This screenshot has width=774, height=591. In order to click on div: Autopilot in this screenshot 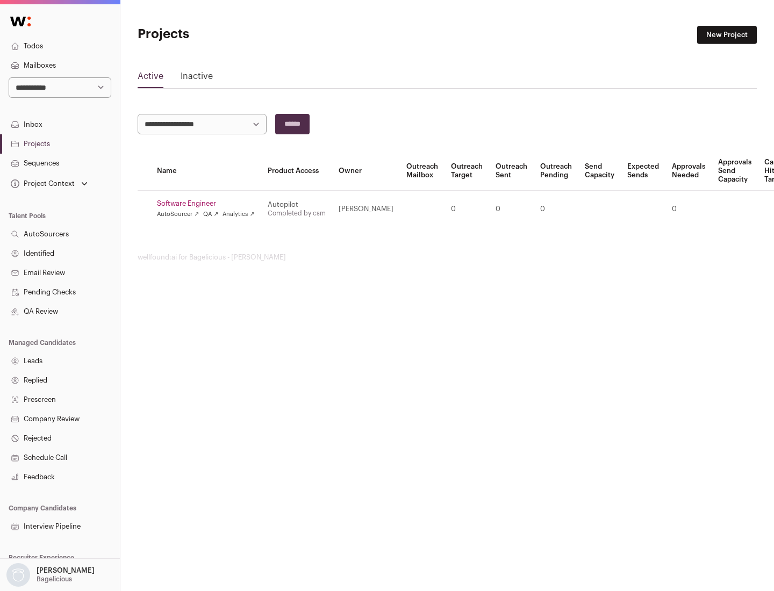, I will do `click(297, 205)`.